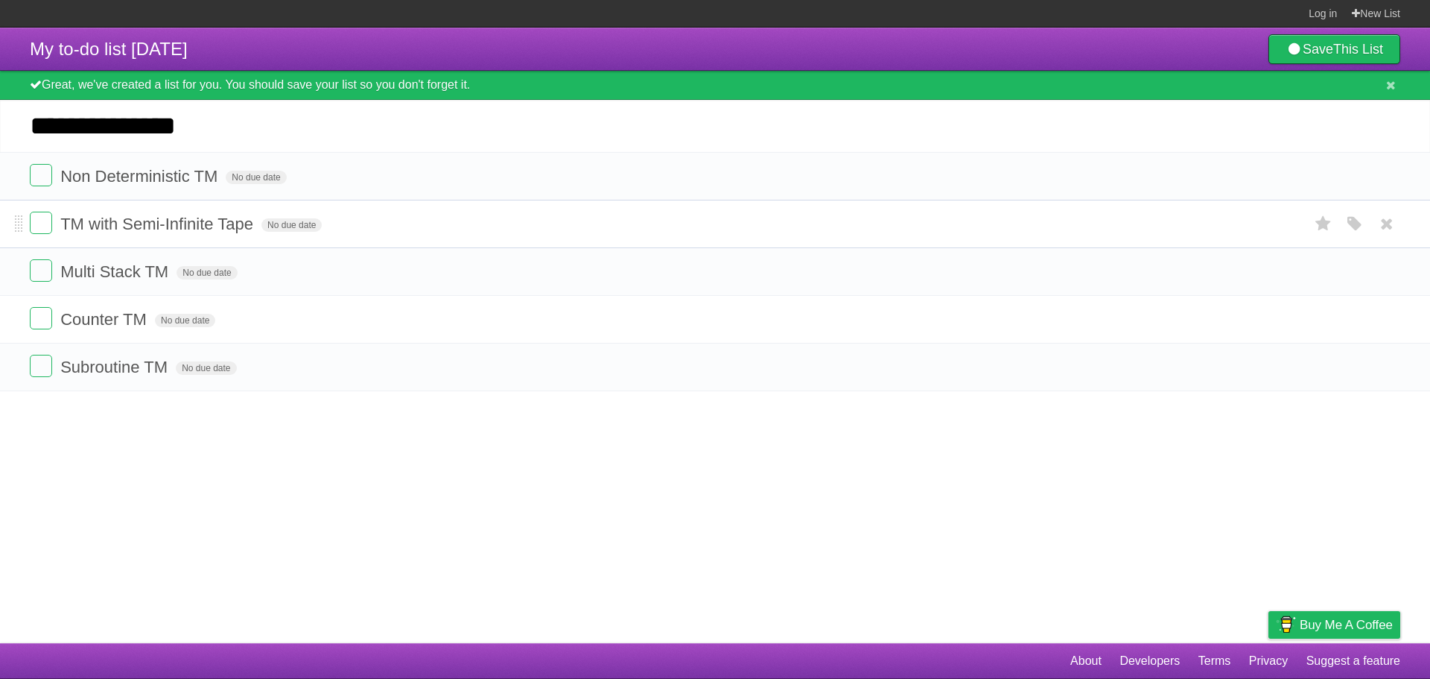 Image resolution: width=1430 pixels, height=679 pixels. Describe the element at coordinates (115, 367) in the screenshot. I see `span: Subroutine TM` at that location.